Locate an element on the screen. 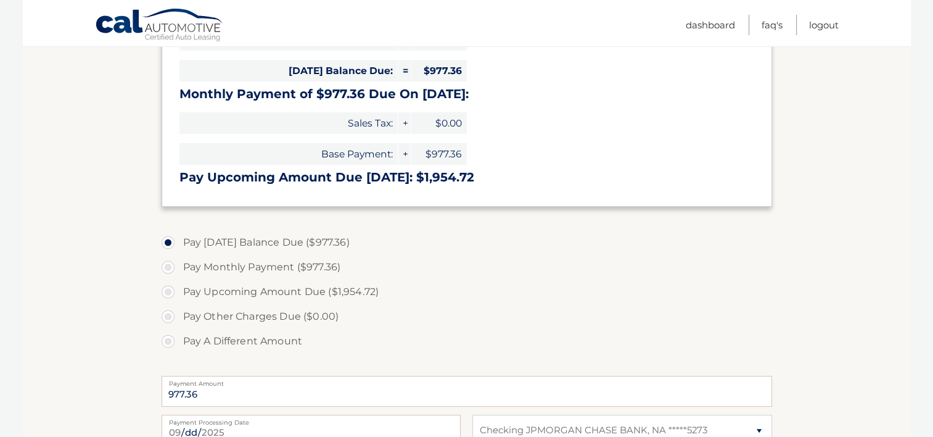 Image resolution: width=933 pixels, height=437 pixels. span: Base Payment: is located at coordinates (289, 154).